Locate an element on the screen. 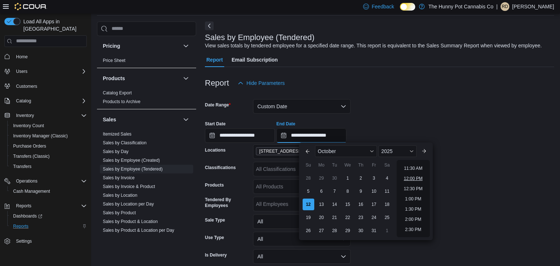 The image size is (560, 266). label: Is Delivery is located at coordinates (216, 255).